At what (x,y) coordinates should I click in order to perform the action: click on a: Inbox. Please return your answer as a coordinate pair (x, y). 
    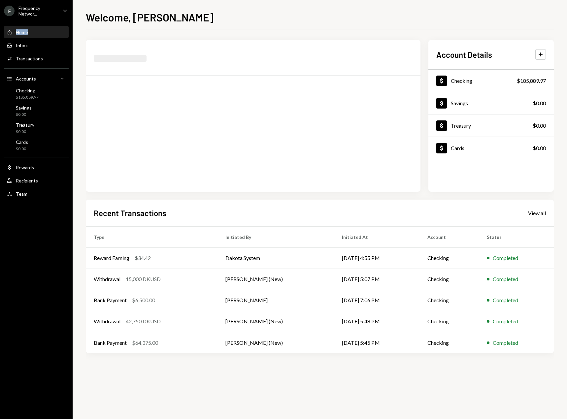
    Looking at the image, I should click on (36, 45).